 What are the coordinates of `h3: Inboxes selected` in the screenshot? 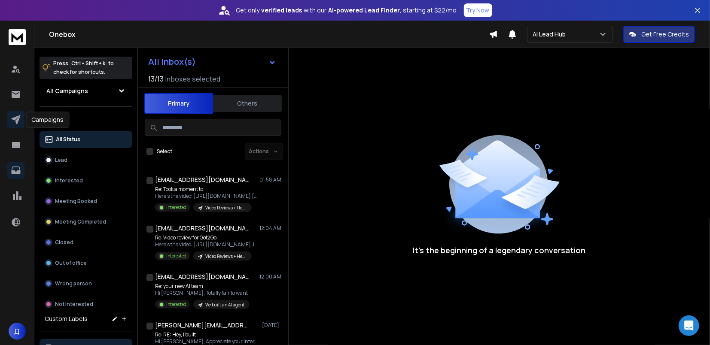 It's located at (193, 79).